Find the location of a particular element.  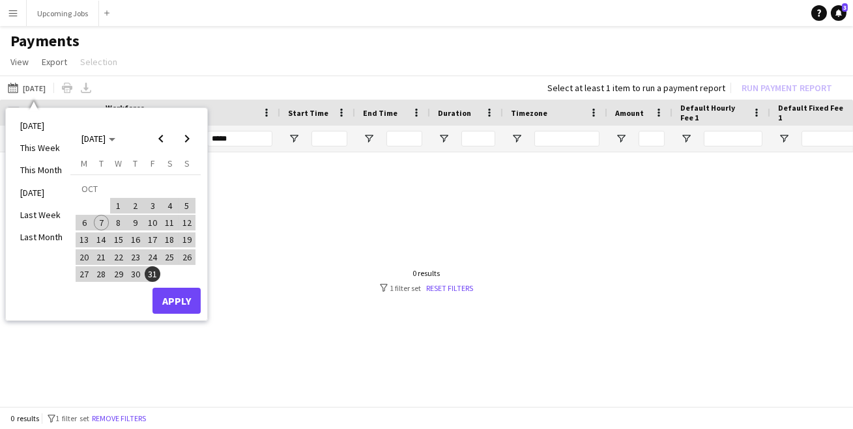

button: 23-10-2025 is located at coordinates (136, 257).